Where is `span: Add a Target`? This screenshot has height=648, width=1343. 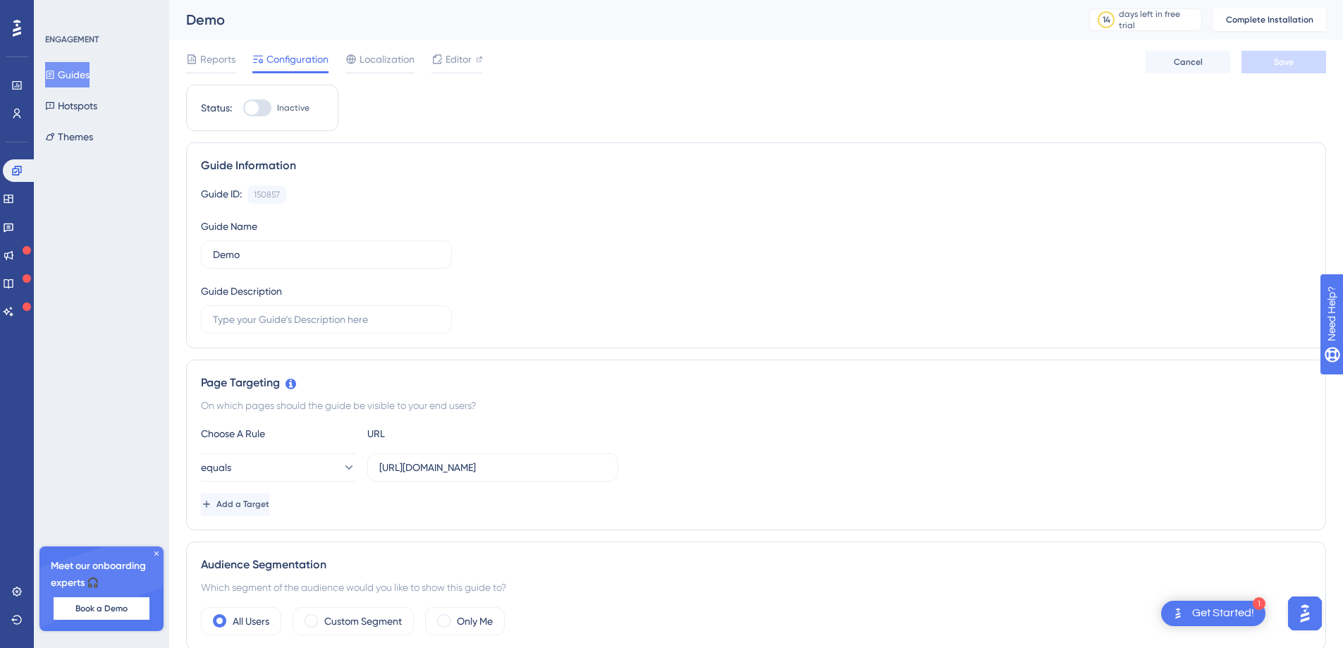 span: Add a Target is located at coordinates (242, 504).